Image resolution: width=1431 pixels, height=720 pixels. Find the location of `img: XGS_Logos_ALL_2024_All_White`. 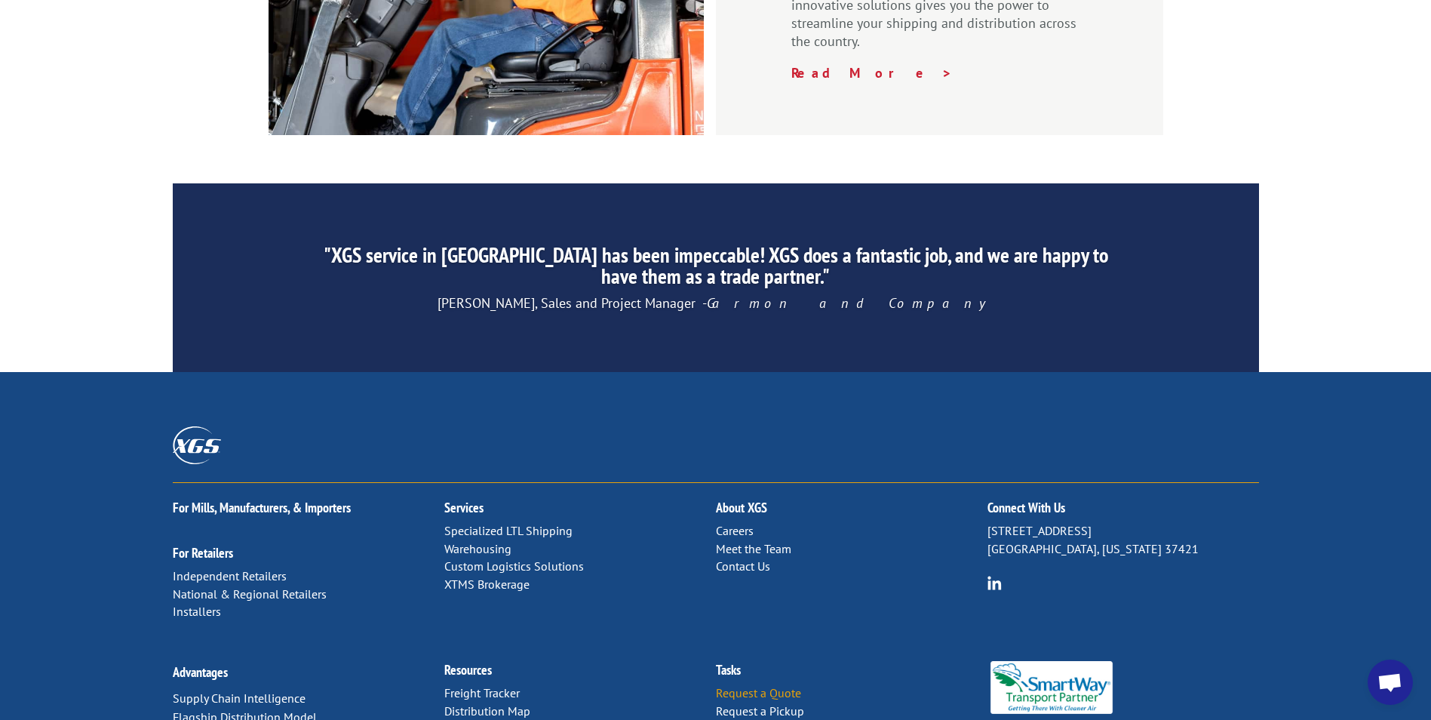

img: XGS_Logos_ALL_2024_All_White is located at coordinates (197, 444).